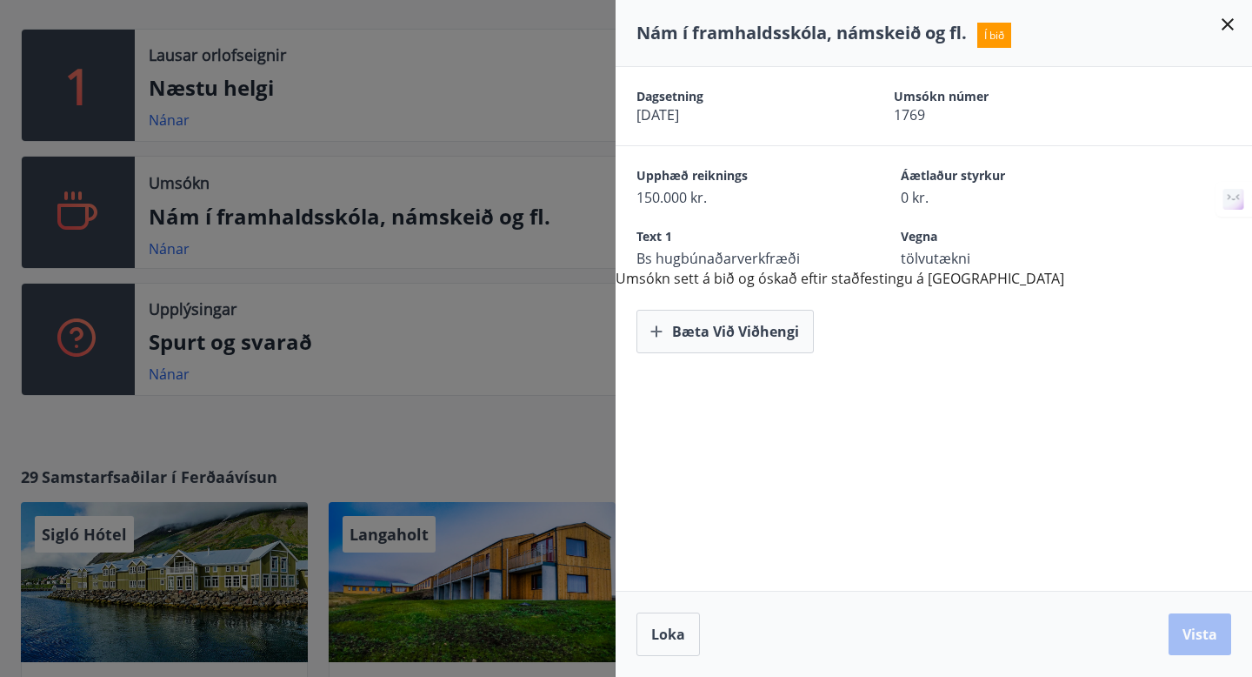 The height and width of the screenshot is (677, 1252). Describe the element at coordinates (1003, 177) in the screenshot. I see `span: Áætlaður styrkur` at that location.